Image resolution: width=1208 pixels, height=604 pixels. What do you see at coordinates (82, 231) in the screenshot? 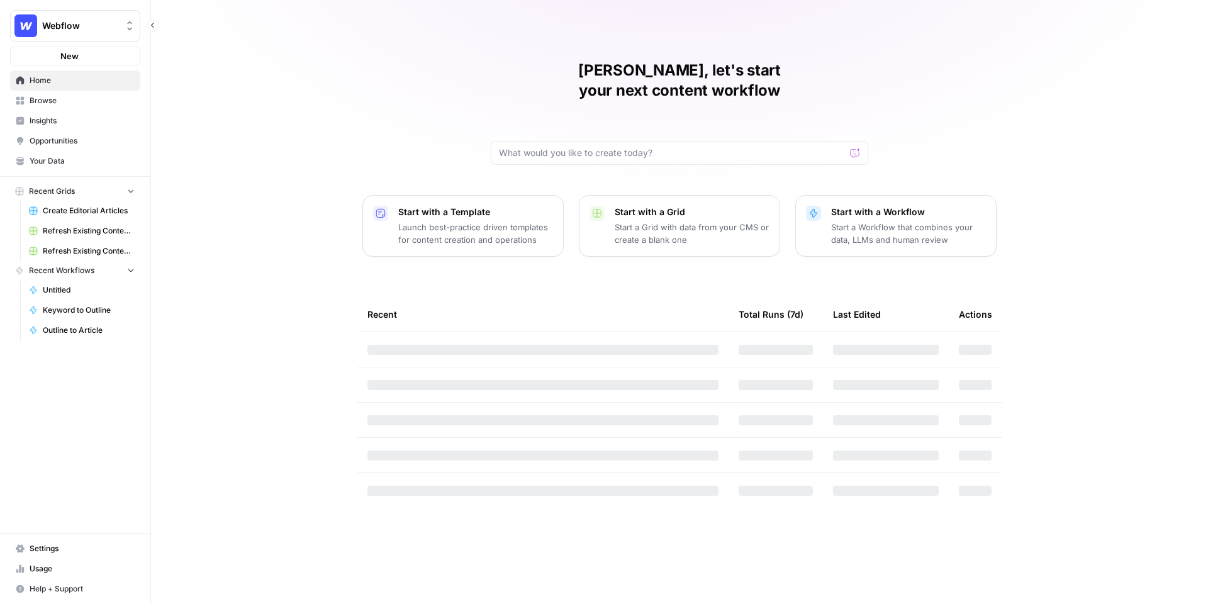
I see `a: Refresh Existing Content (11)` at bounding box center [82, 231].